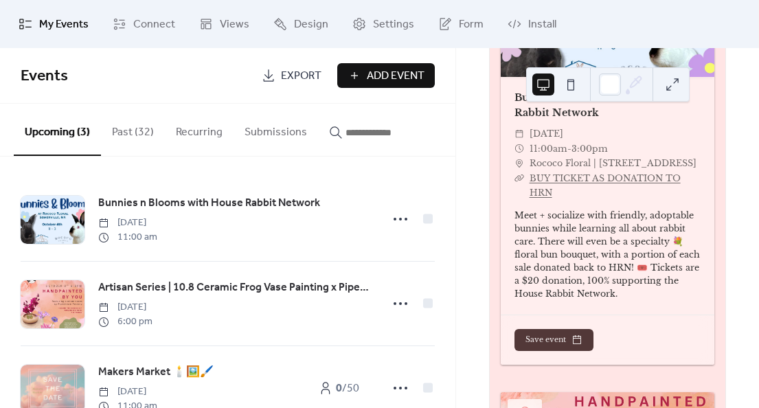 This screenshot has width=759, height=408. What do you see at coordinates (57, 130) in the screenshot?
I see `button: Upcoming (3)` at bounding box center [57, 130].